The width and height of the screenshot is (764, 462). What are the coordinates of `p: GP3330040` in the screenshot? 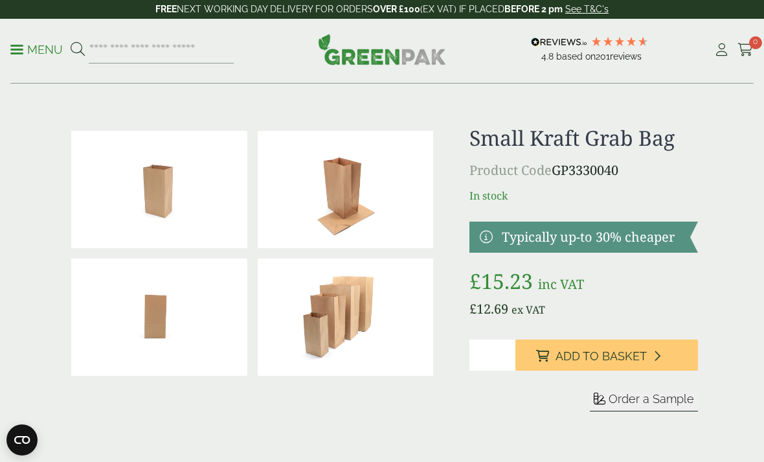 It's located at (584, 170).